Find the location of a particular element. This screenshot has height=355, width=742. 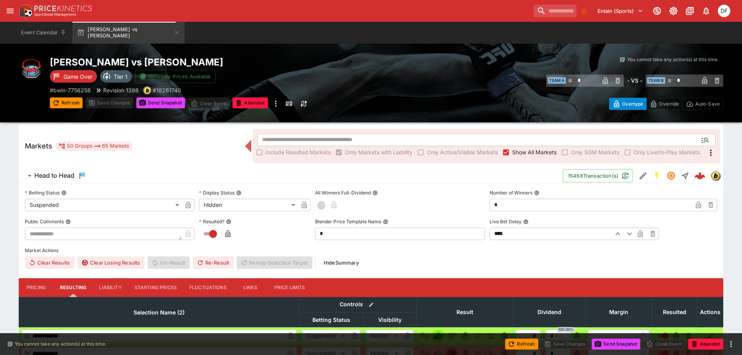

p: Public Comments is located at coordinates (44, 221).